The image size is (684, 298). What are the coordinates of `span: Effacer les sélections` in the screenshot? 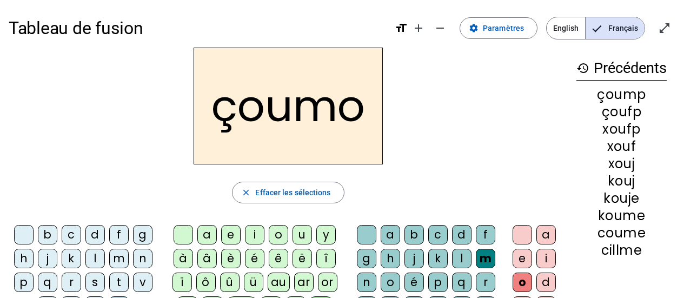 It's located at (292, 192).